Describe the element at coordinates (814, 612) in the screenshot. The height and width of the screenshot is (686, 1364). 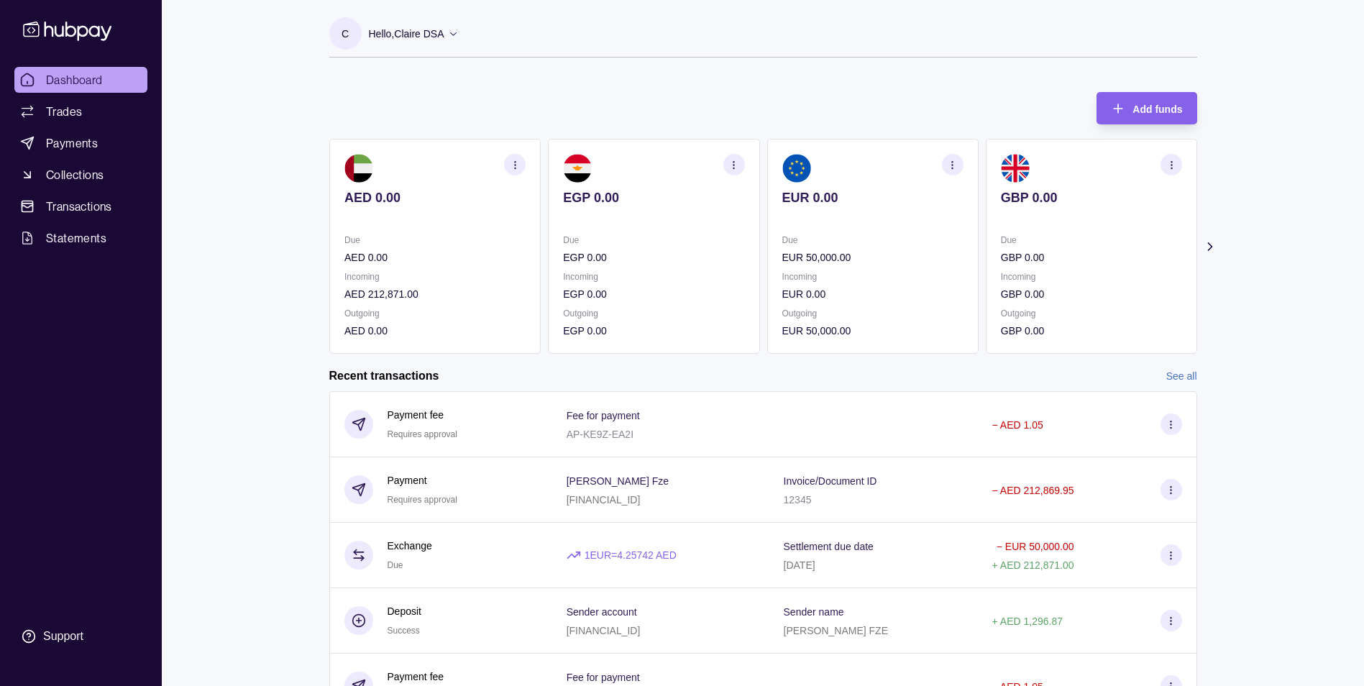
I see `p: Sender name` at that location.